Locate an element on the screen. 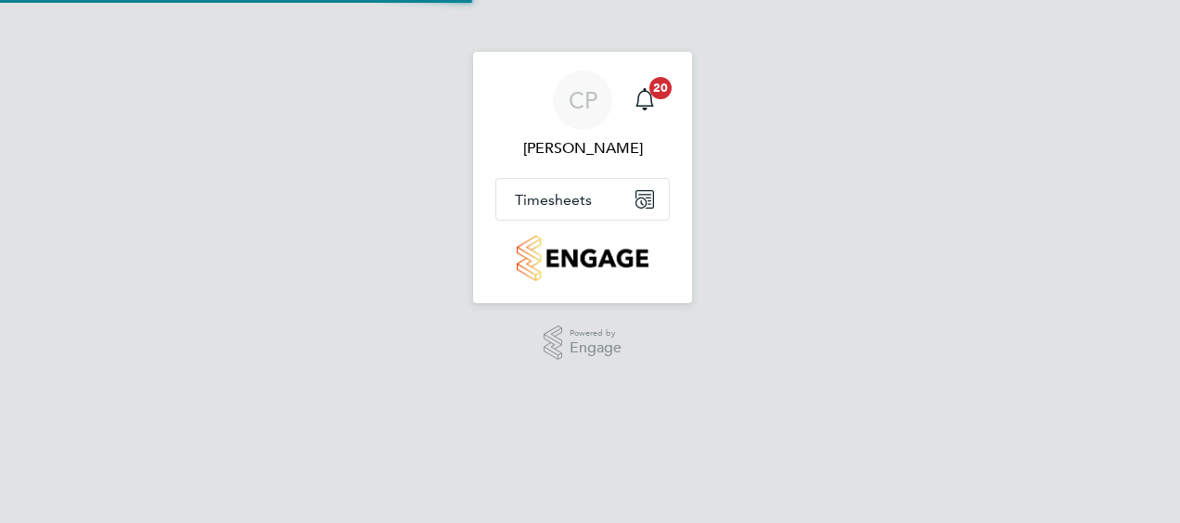 This screenshot has width=1180, height=523. a: Go to home page is located at coordinates (583, 258).